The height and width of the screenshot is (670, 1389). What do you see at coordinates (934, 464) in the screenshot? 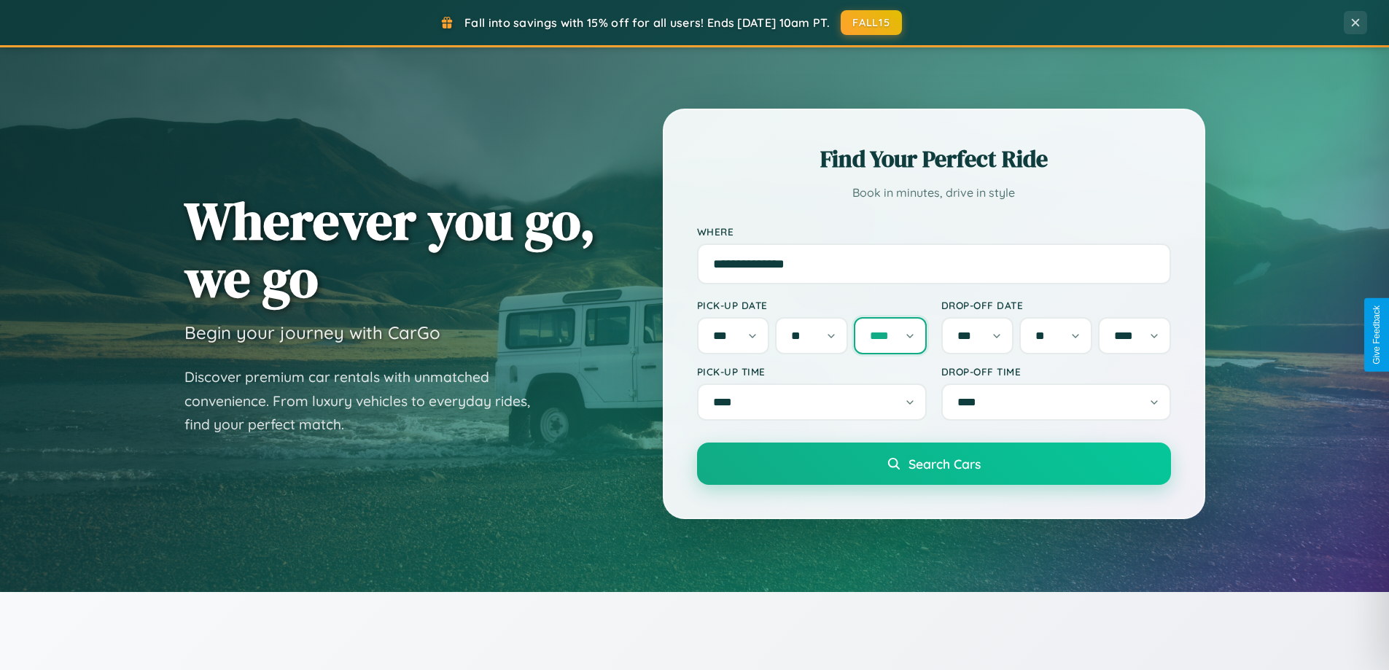
I see `button: Search Cars` at bounding box center [934, 464].